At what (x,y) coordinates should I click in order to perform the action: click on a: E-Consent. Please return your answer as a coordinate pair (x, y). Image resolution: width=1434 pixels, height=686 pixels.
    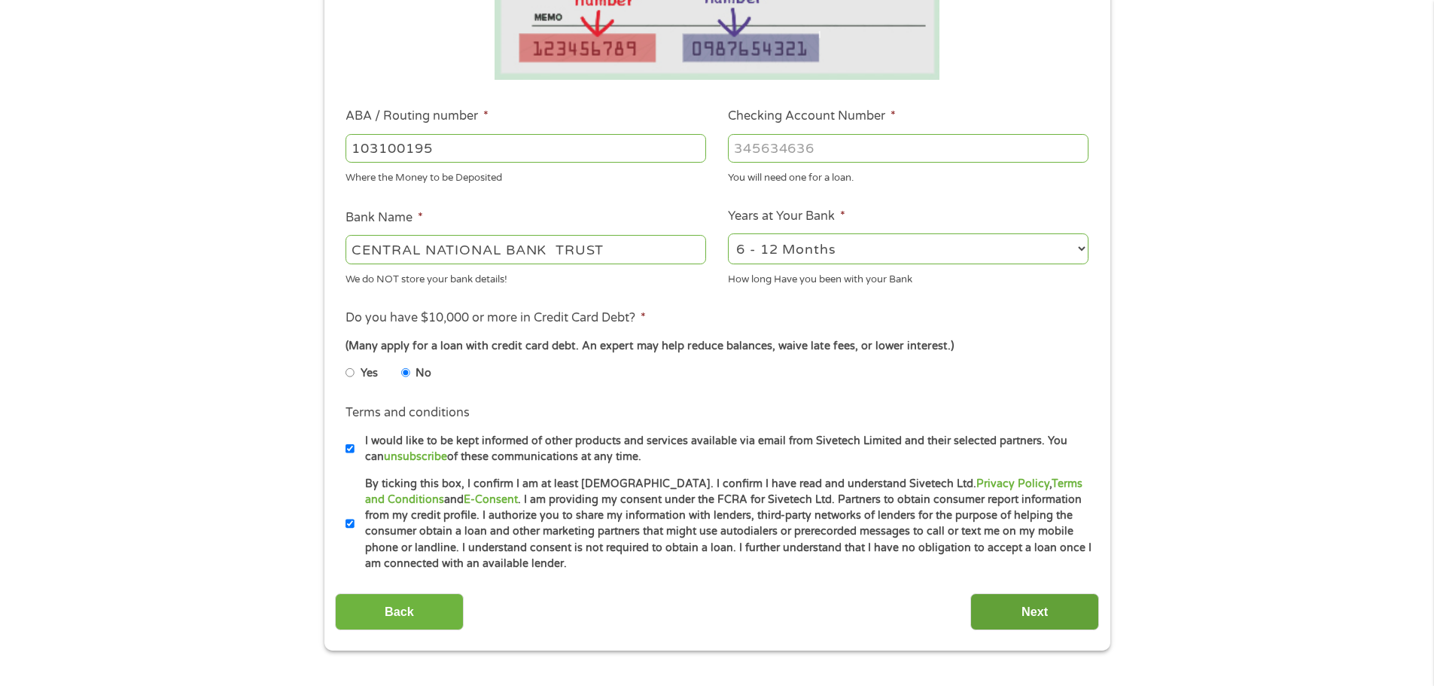
    Looking at the image, I should click on (491, 499).